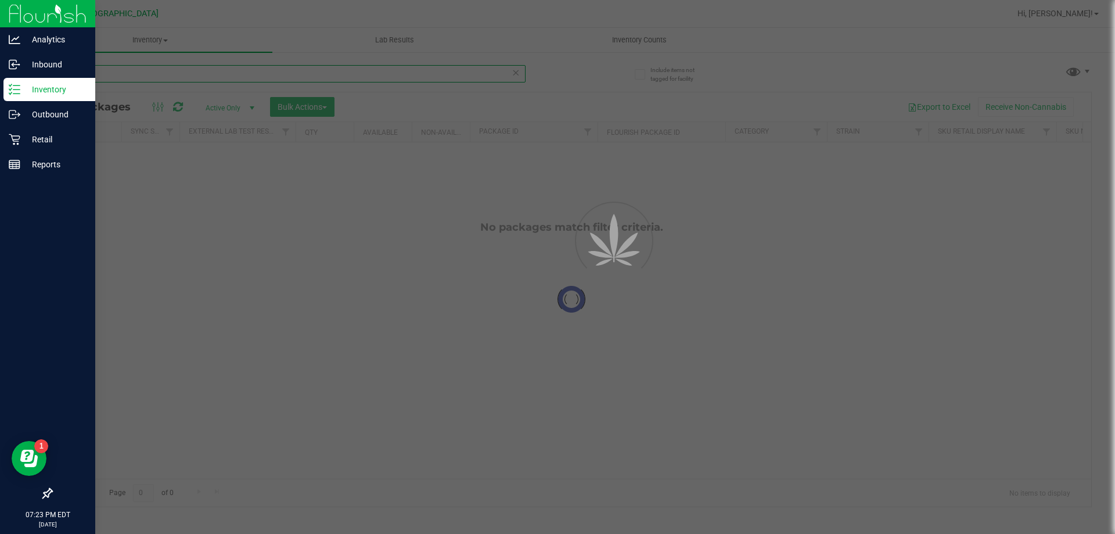 The image size is (1115, 534). Describe the element at coordinates (7, 6) in the screenshot. I see `span: 1` at that location.